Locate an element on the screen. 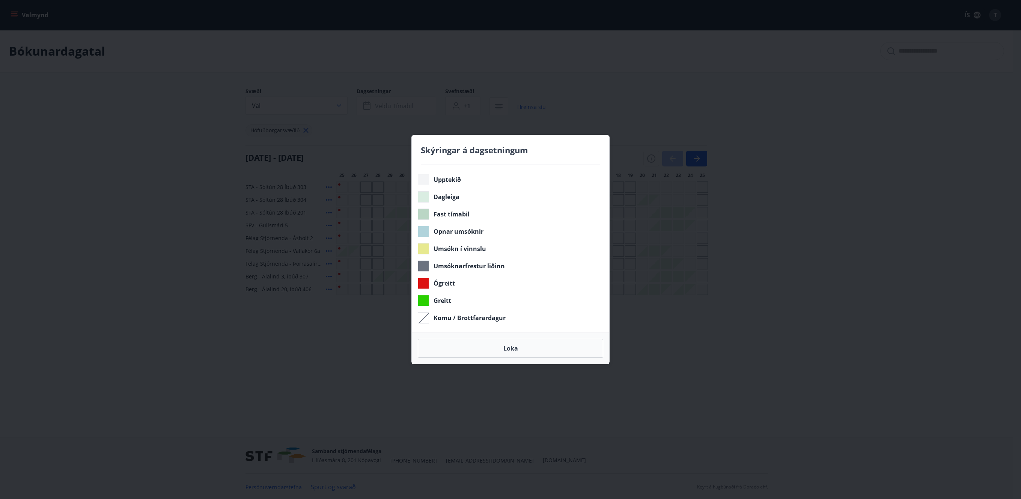 This screenshot has width=1021, height=499. span: Umsókn í vinnslu is located at coordinates (460, 249).